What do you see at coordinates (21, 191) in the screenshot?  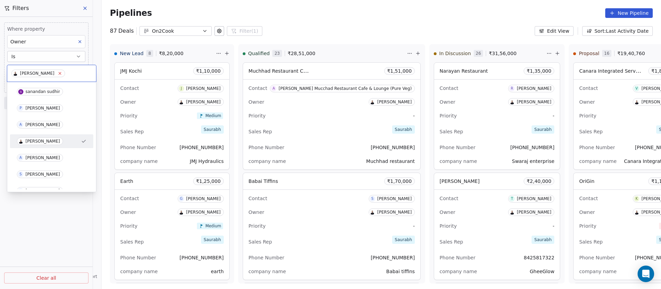 I see `div: M` at bounding box center [21, 191].